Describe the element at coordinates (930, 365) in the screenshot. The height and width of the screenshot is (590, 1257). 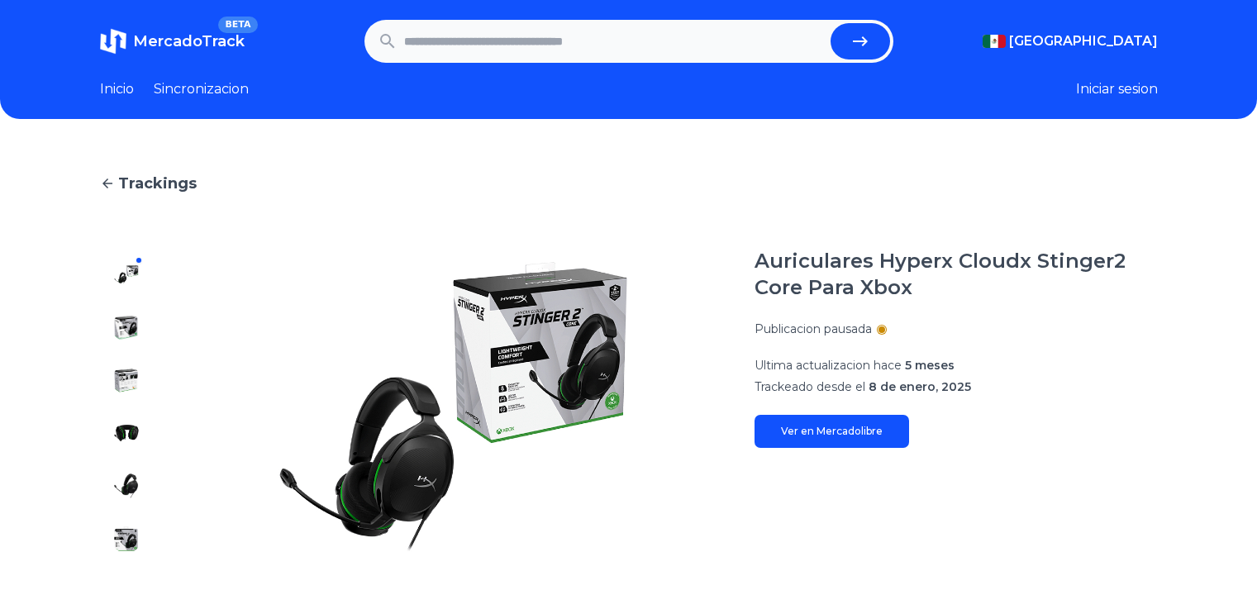
I see `span: 5 meses` at that location.